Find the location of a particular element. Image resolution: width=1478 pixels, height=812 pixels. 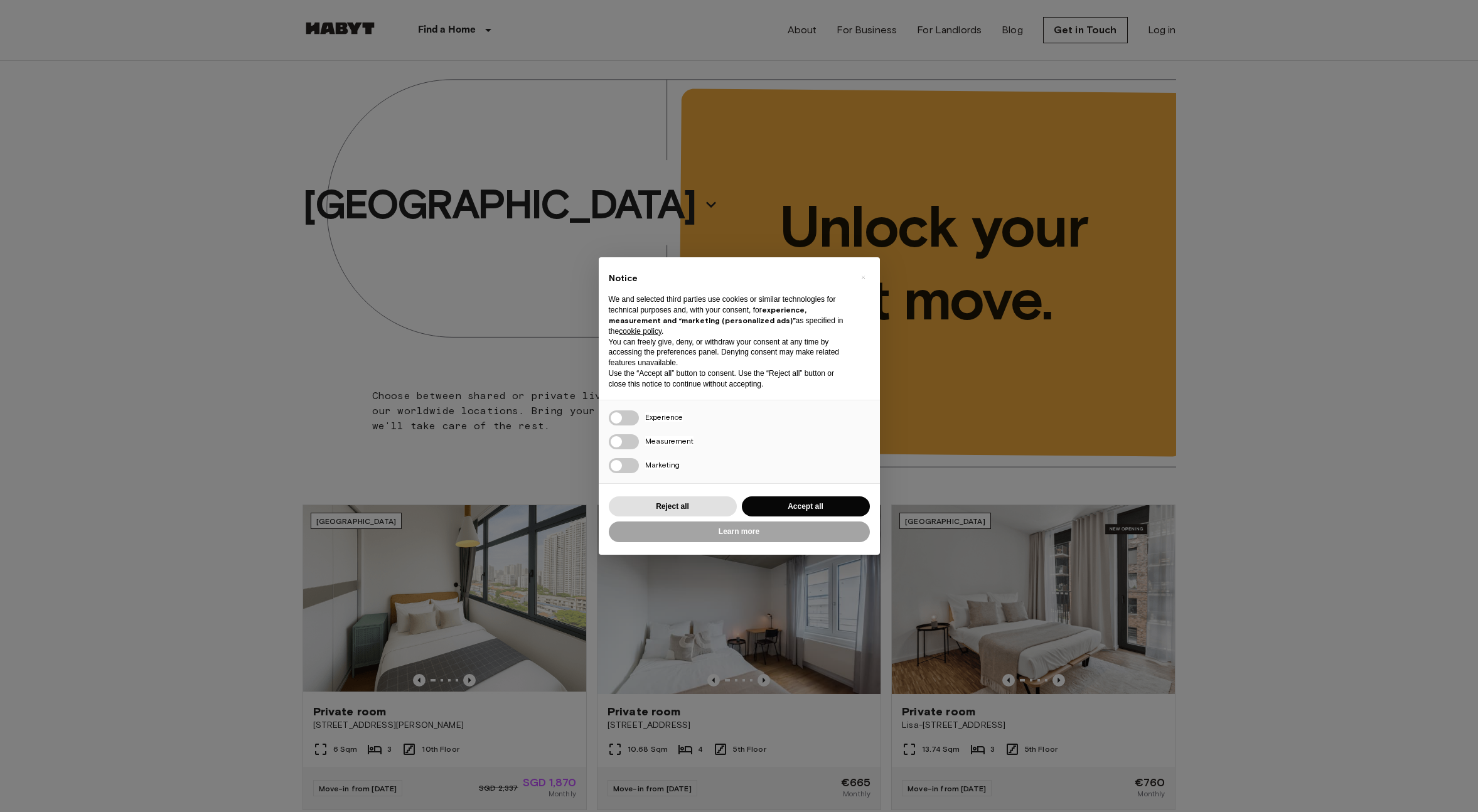

button: Reject all is located at coordinates (673, 506).